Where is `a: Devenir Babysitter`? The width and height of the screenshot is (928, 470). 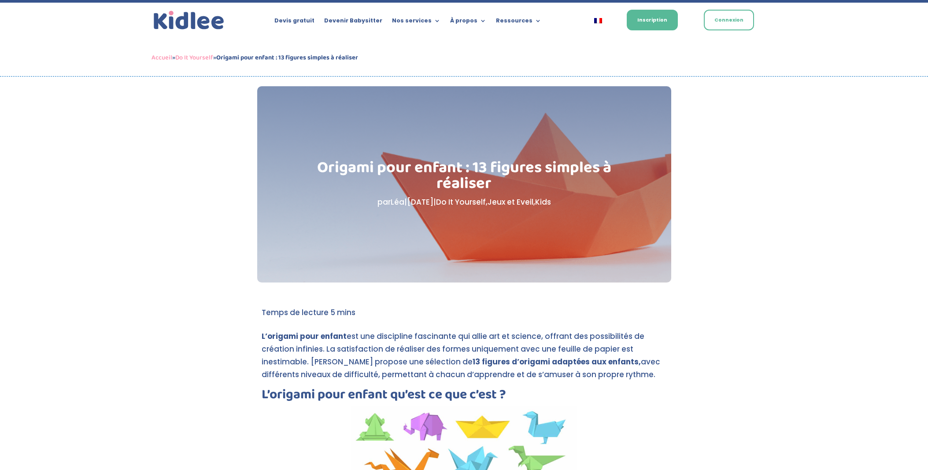 a: Devenir Babysitter is located at coordinates (353, 22).